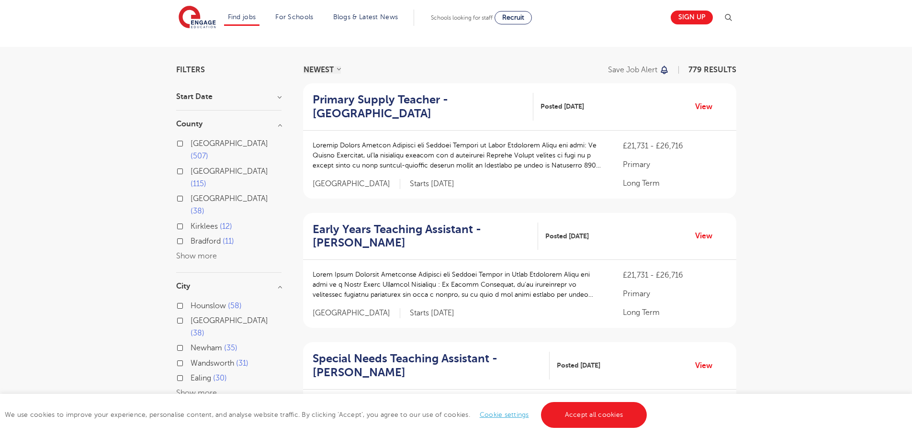  I want to click on p: Save job alert, so click(632, 70).